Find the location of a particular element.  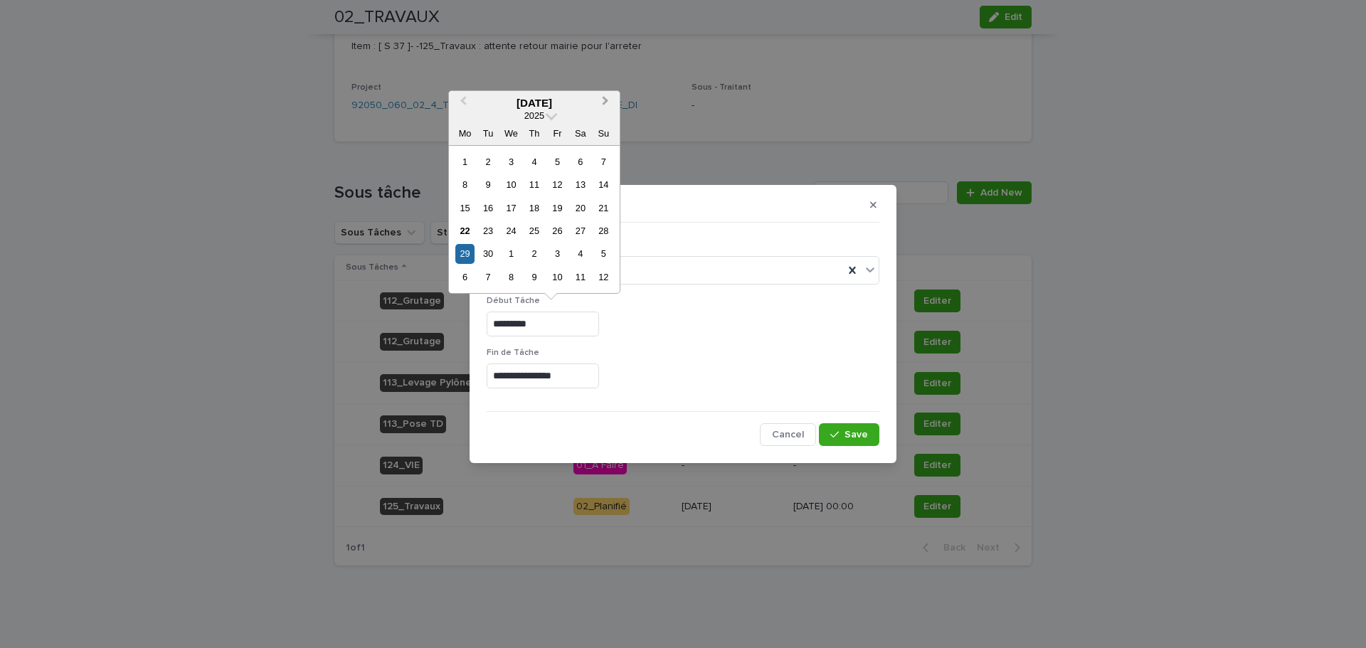

div: Choose Saturday, 11 October 2025 is located at coordinates (580, 277).